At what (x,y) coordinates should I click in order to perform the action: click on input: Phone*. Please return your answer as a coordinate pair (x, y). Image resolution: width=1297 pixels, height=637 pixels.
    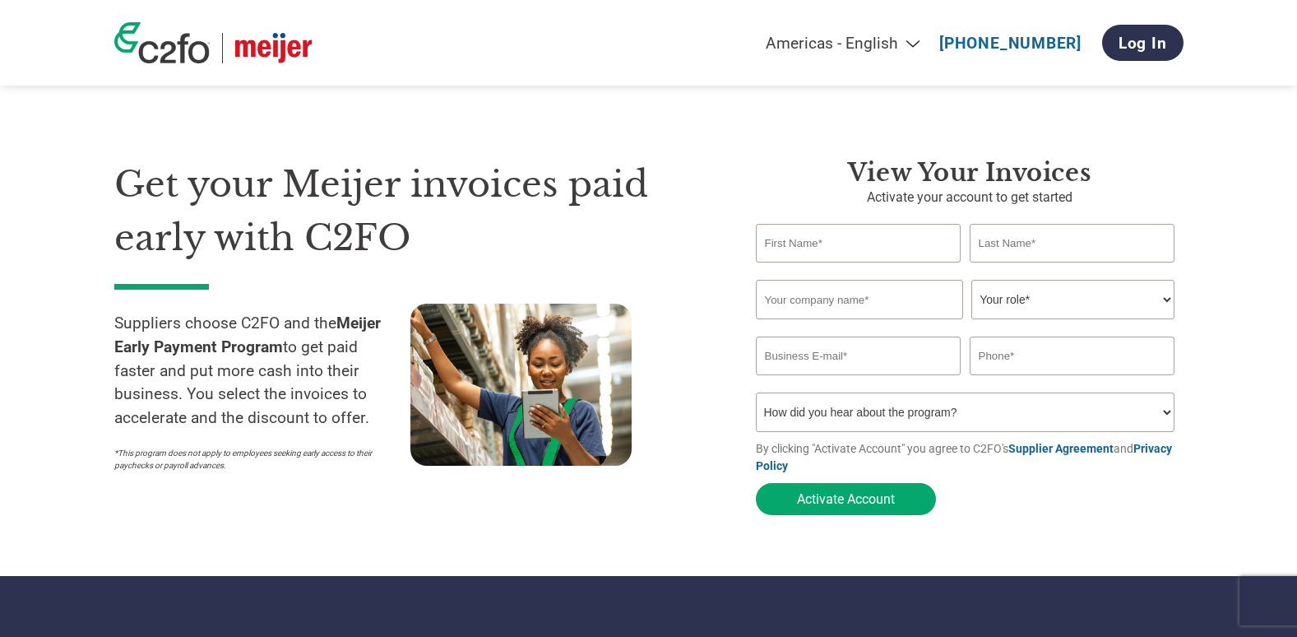
    Looking at the image, I should click on (1073, 355).